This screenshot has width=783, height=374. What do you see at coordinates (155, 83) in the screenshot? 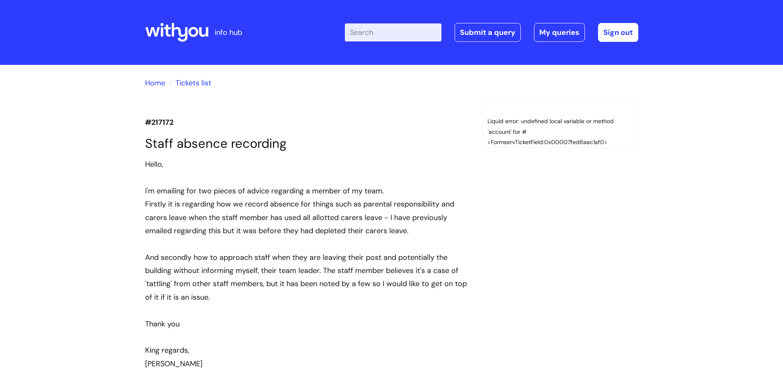
I see `a: Home` at bounding box center [155, 83].